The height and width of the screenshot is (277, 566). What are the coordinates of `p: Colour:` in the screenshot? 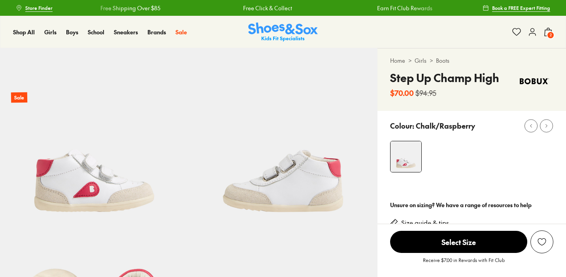 It's located at (402, 126).